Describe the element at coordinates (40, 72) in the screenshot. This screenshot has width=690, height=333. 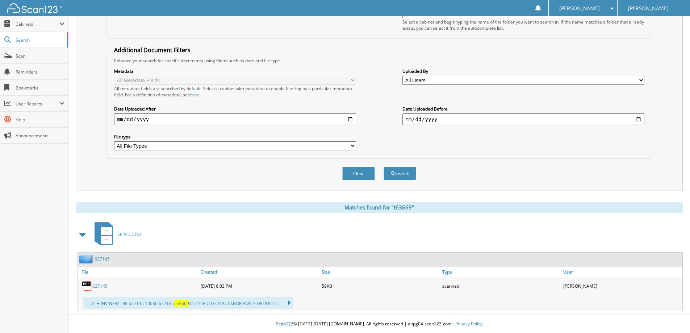
I see `span: Reminders` at that location.